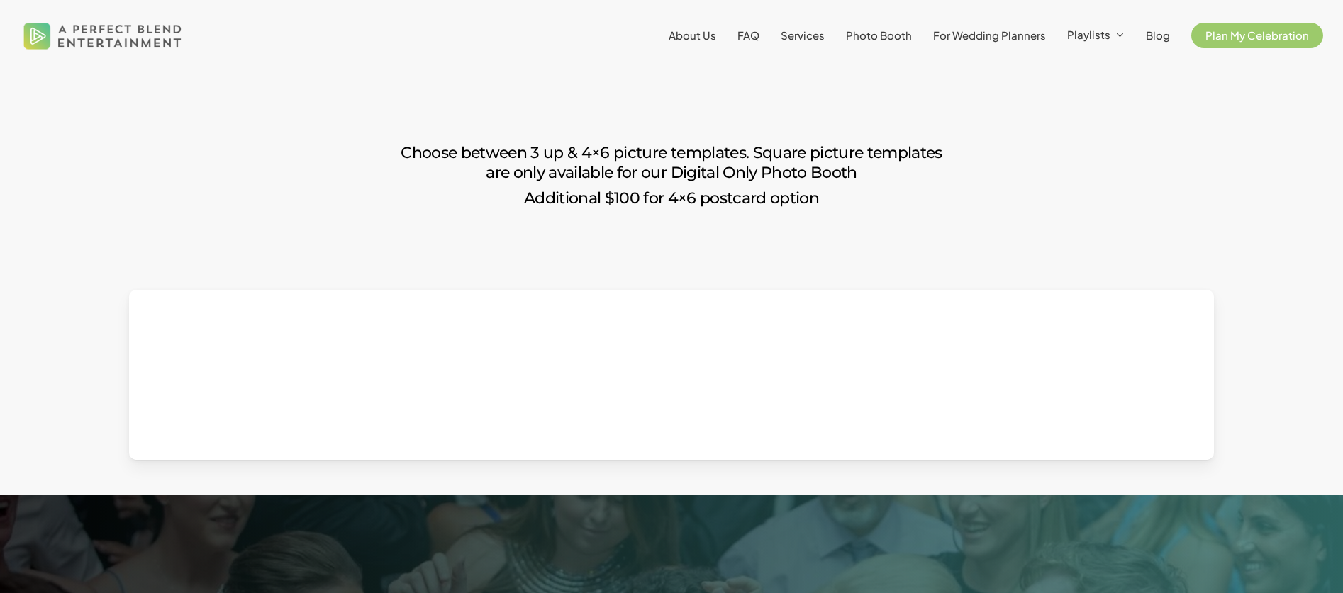 This screenshot has height=593, width=1343. What do you see at coordinates (878, 35) in the screenshot?
I see `span: Photo Booth` at bounding box center [878, 35].